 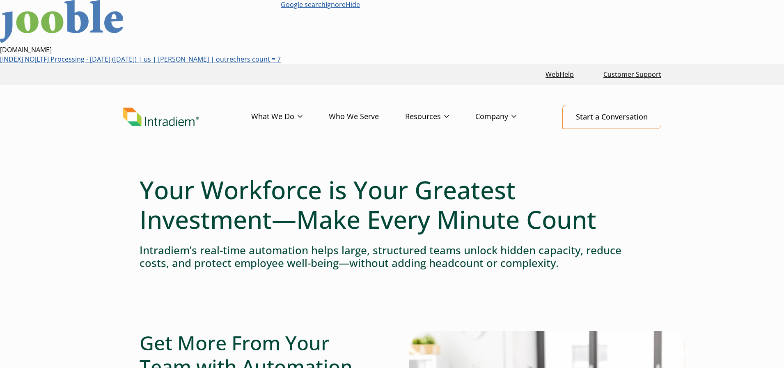 What do you see at coordinates (612, 117) in the screenshot?
I see `a: Start a Conversation` at bounding box center [612, 117].